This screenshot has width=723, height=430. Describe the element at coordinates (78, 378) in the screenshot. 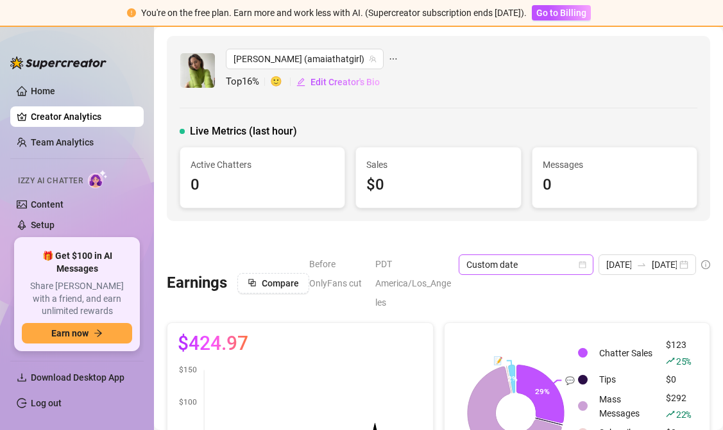

I see `span: Download Desktop App` at that location.